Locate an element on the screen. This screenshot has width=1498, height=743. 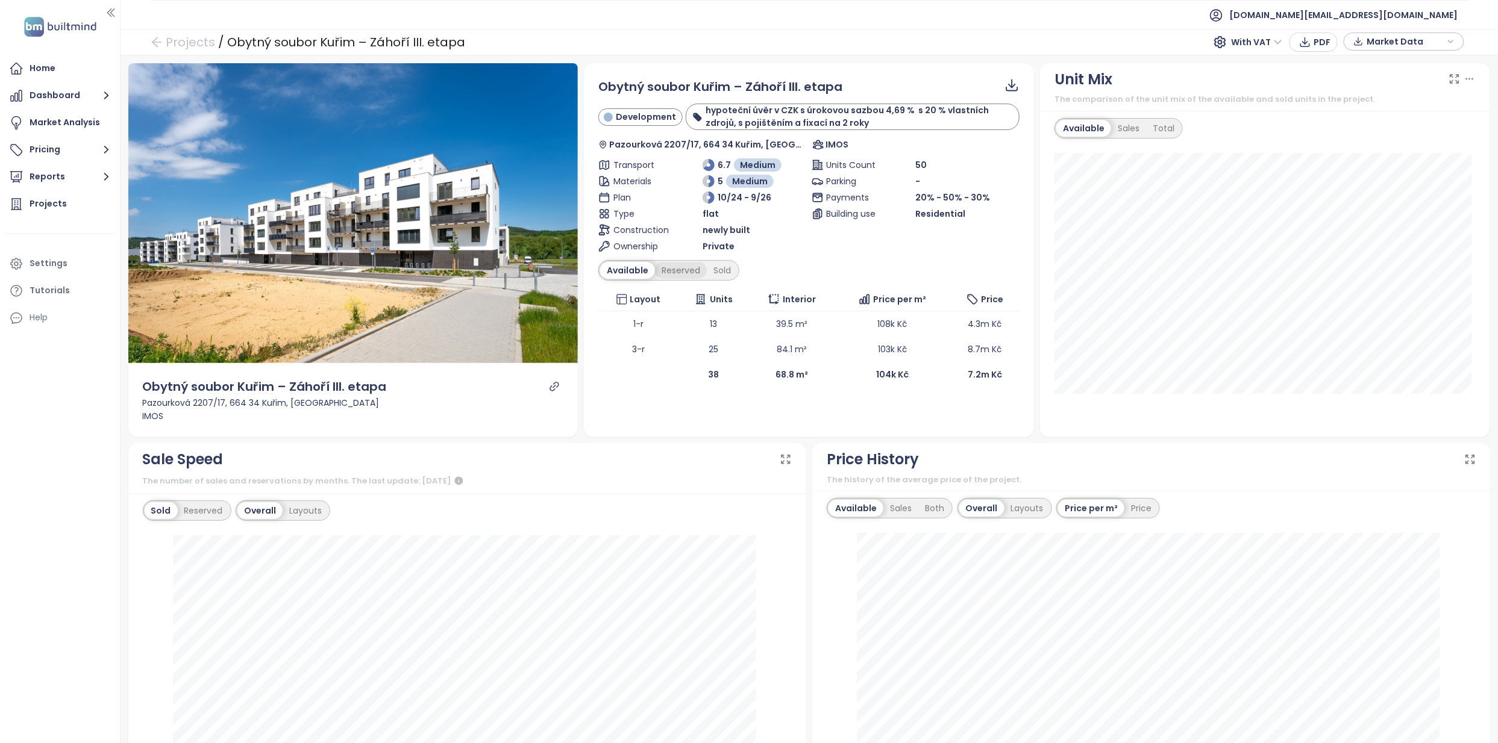
b: 38 is located at coordinates (714, 375).